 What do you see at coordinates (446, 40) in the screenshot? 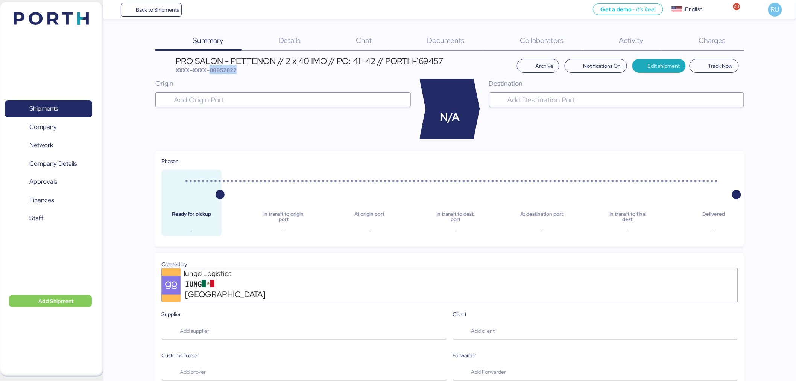
I see `span: Documents` at bounding box center [446, 40].